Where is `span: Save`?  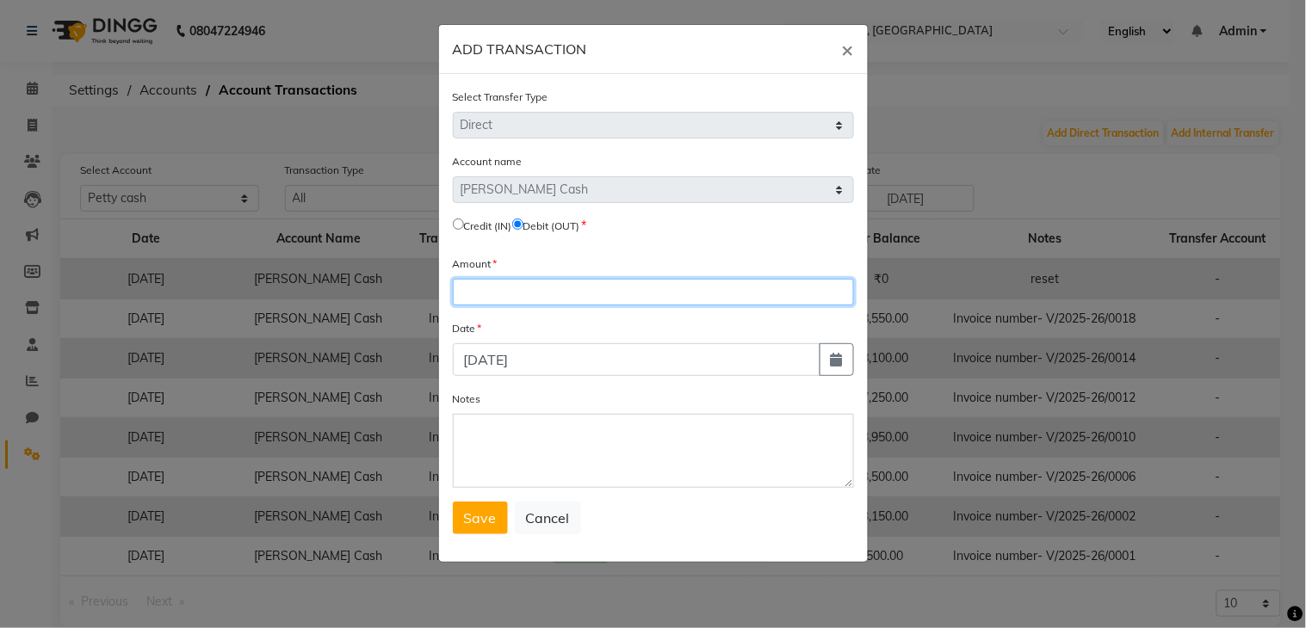
span: Save is located at coordinates (480, 518).